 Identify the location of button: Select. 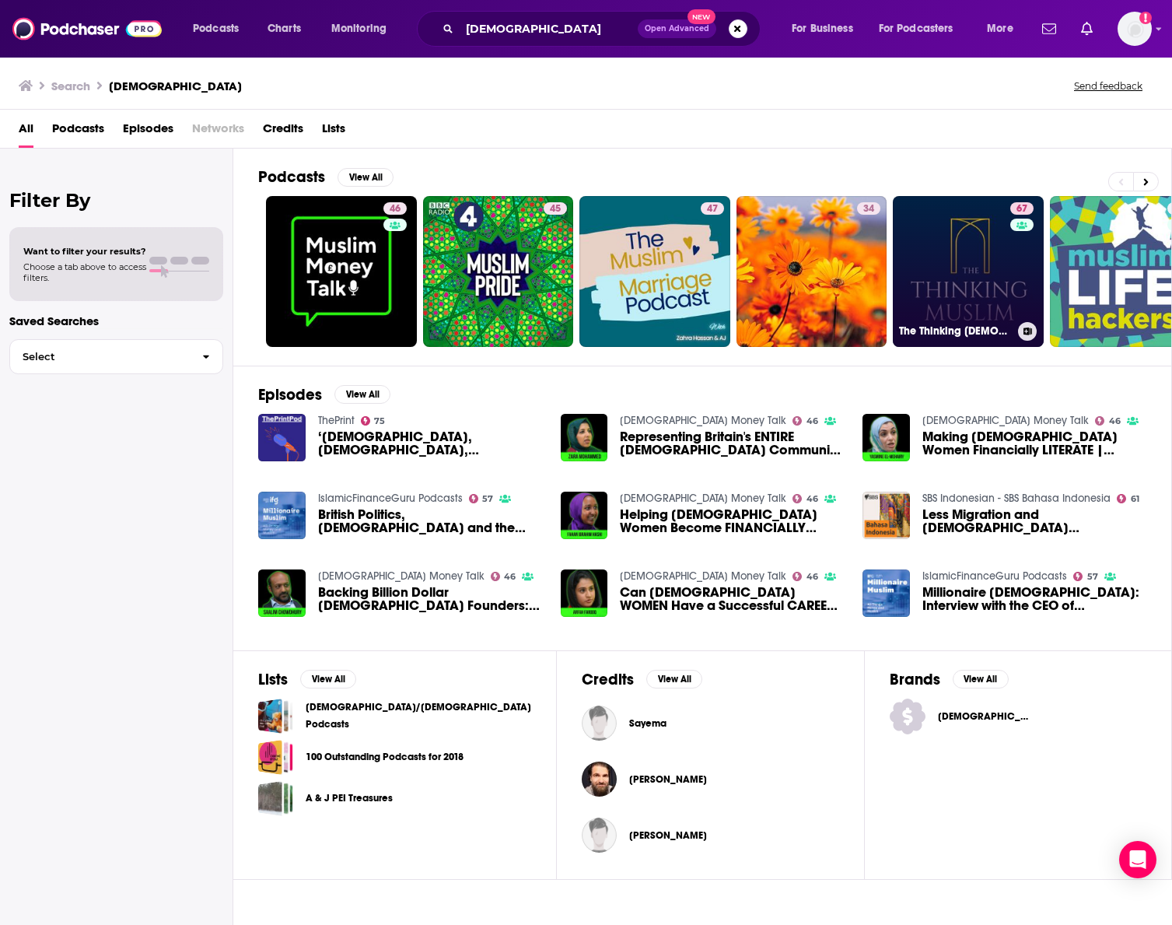
(116, 356).